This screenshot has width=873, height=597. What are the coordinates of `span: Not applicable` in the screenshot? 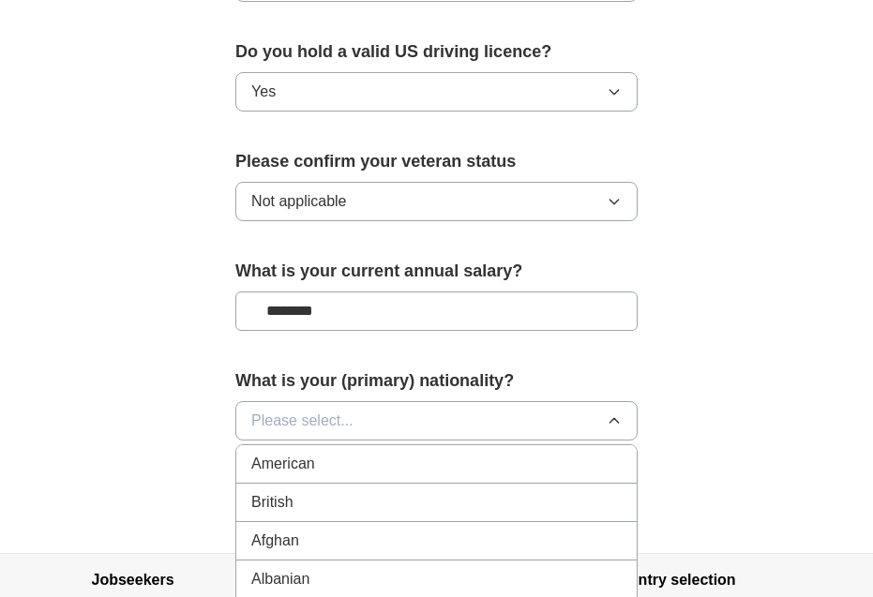 It's located at (298, 202).